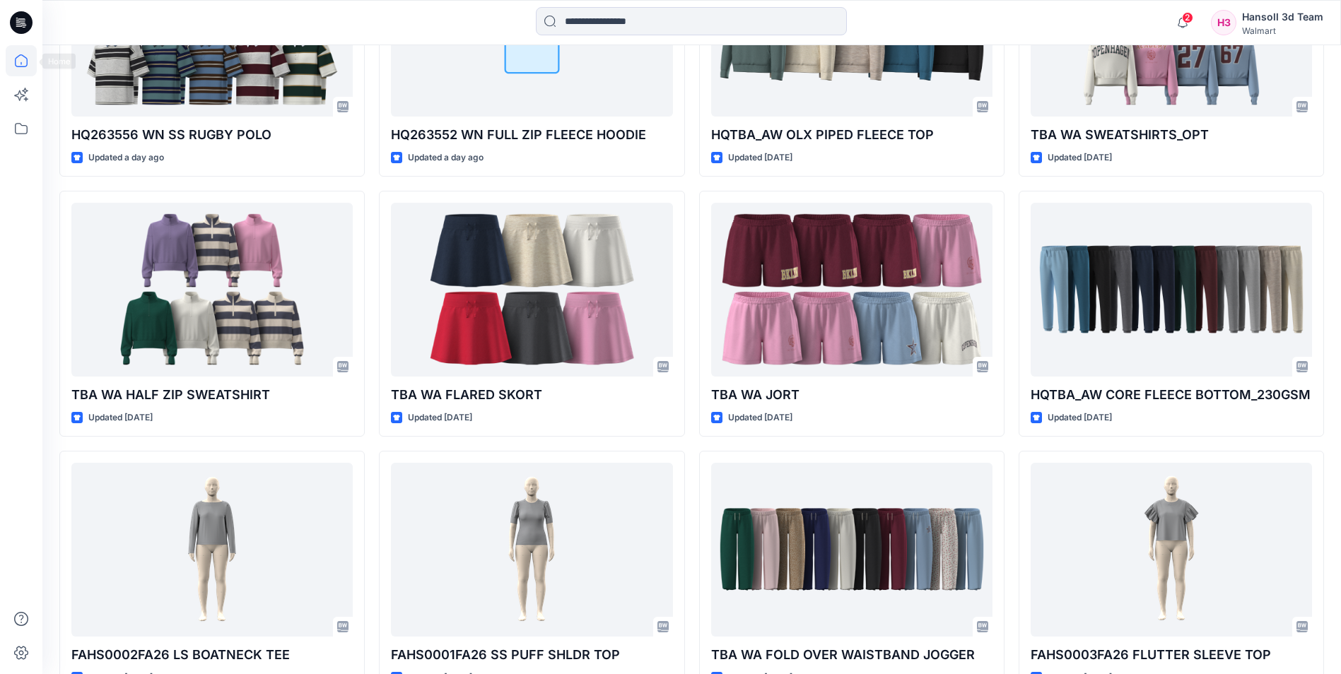  I want to click on p: TBA WA FLARED SKORT, so click(532, 395).